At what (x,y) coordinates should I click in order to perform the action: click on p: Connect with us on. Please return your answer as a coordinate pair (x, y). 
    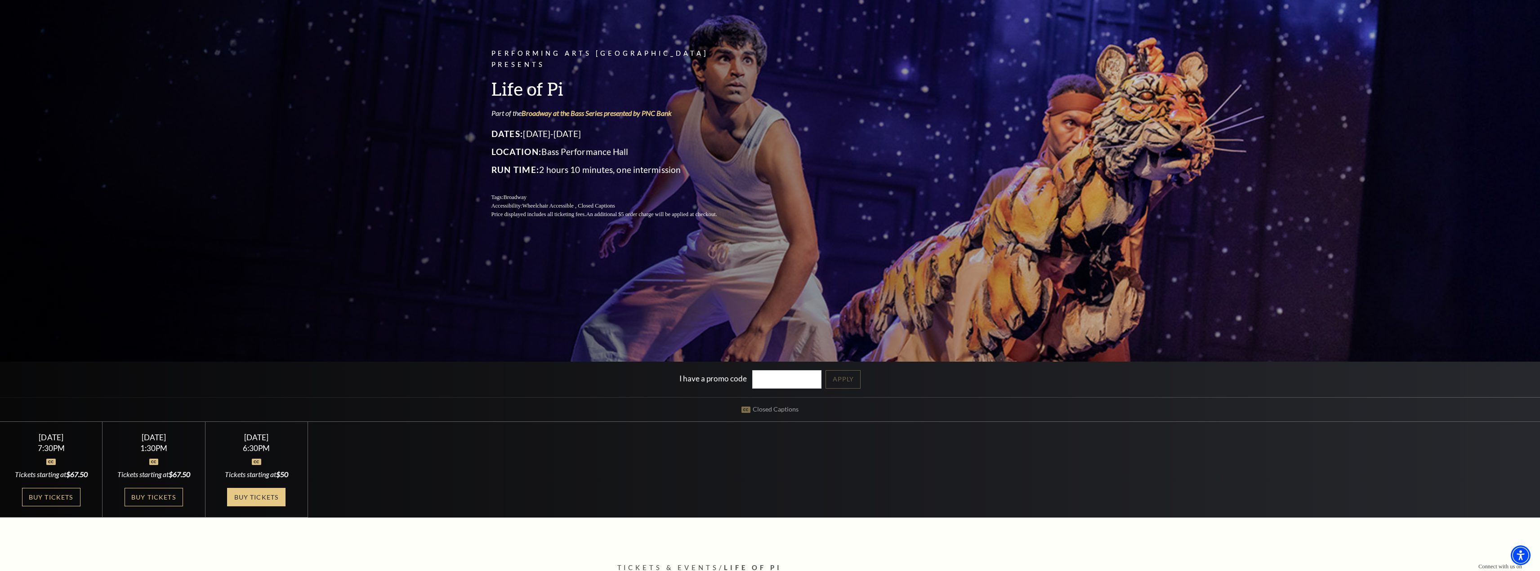
    Looking at the image, I should click on (1500, 567).